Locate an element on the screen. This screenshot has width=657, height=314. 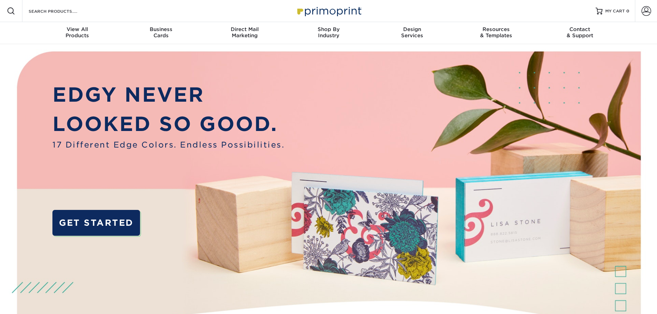
span: Business is located at coordinates (161, 29).